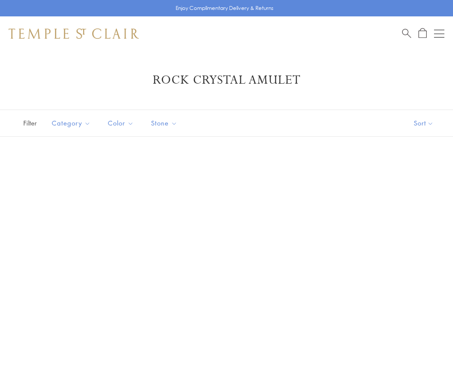 This screenshot has width=453, height=383. I want to click on button: Show sort by, so click(423, 123).